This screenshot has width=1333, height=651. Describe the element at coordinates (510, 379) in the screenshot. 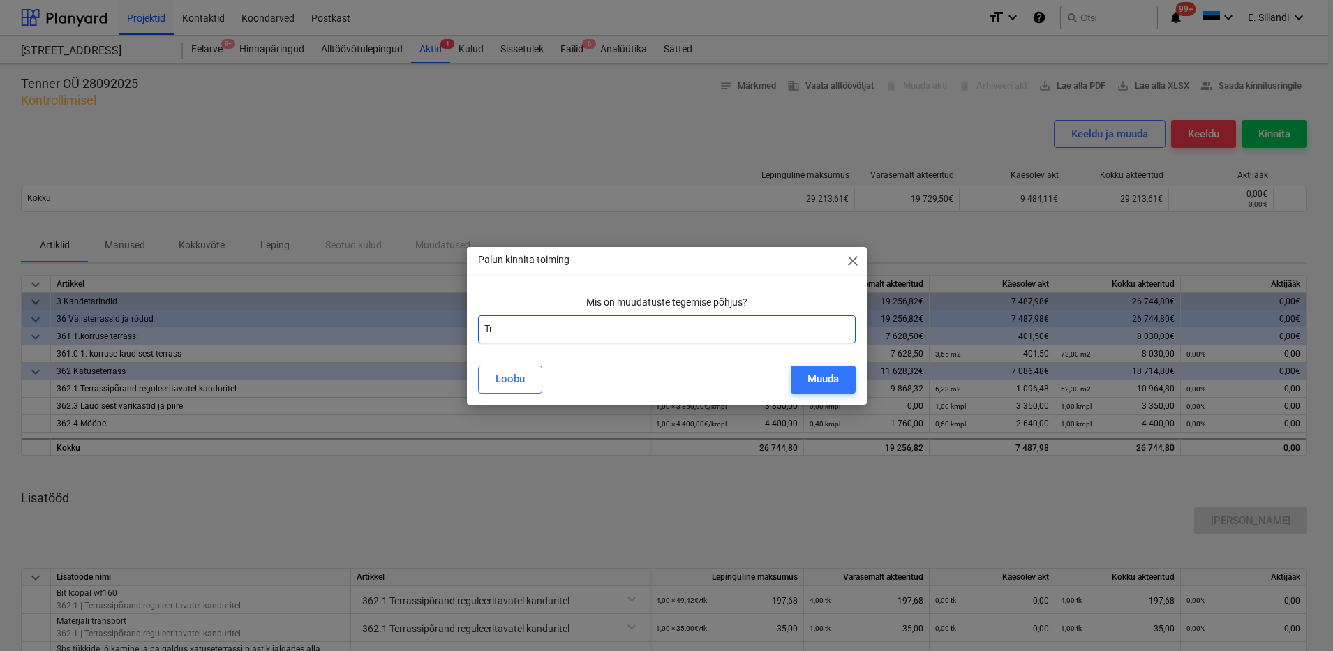

I see `div: Loobu` at that location.